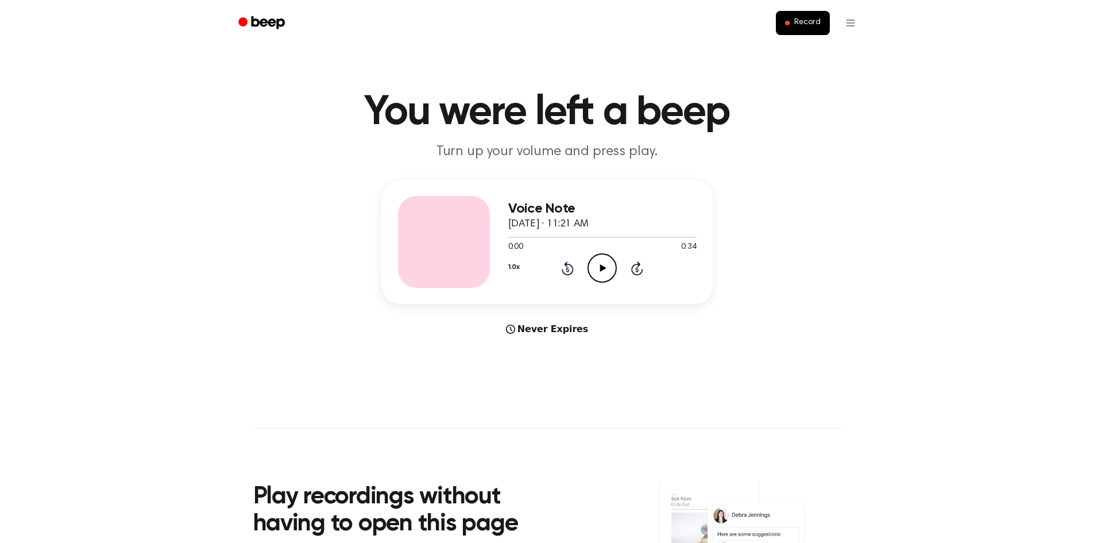 The height and width of the screenshot is (543, 1094). I want to click on button: 1.0x, so click(514, 267).